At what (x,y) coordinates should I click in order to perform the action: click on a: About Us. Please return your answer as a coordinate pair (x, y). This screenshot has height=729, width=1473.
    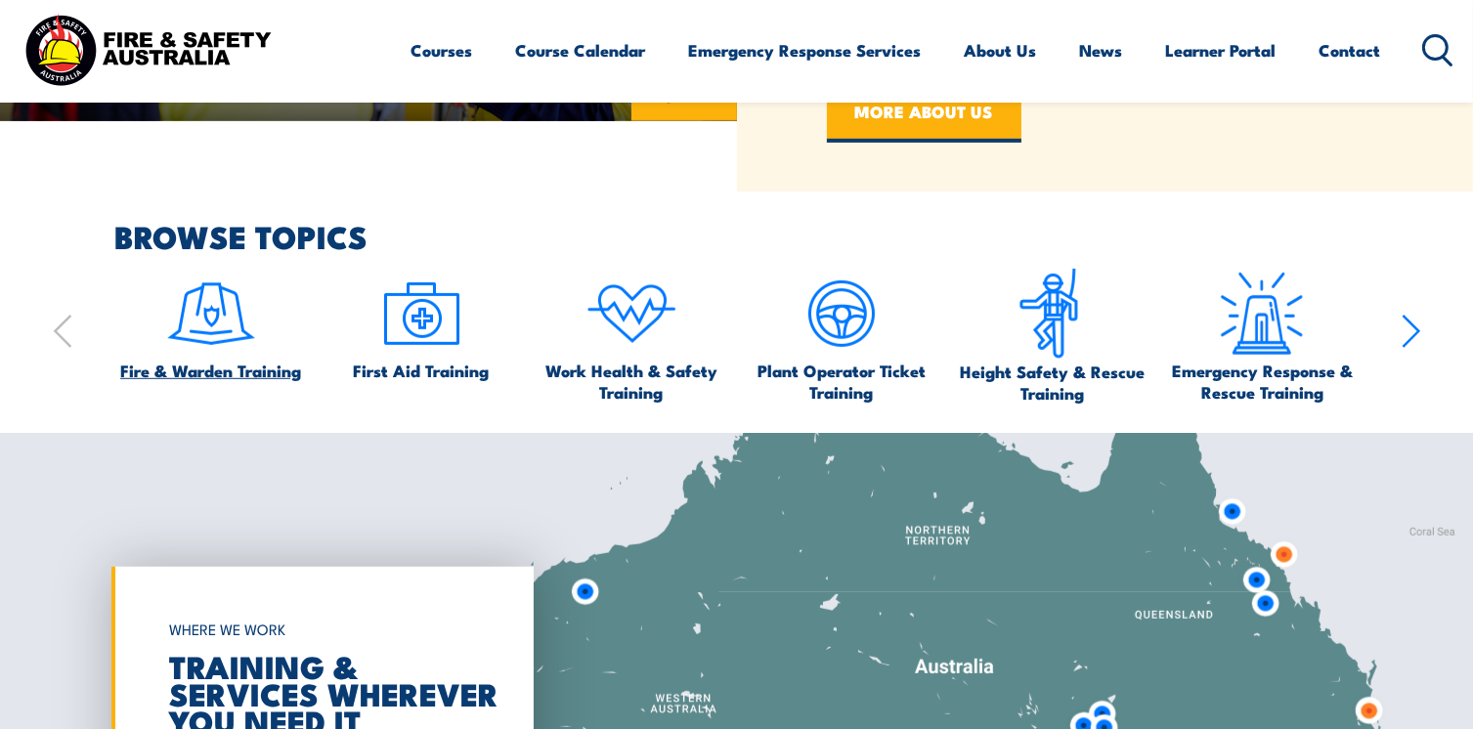
    Looking at the image, I should click on (1001, 50).